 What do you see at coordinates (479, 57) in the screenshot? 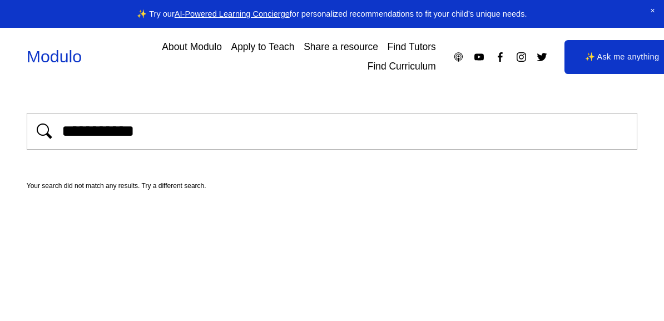
I see `a: YouTube` at bounding box center [479, 57].